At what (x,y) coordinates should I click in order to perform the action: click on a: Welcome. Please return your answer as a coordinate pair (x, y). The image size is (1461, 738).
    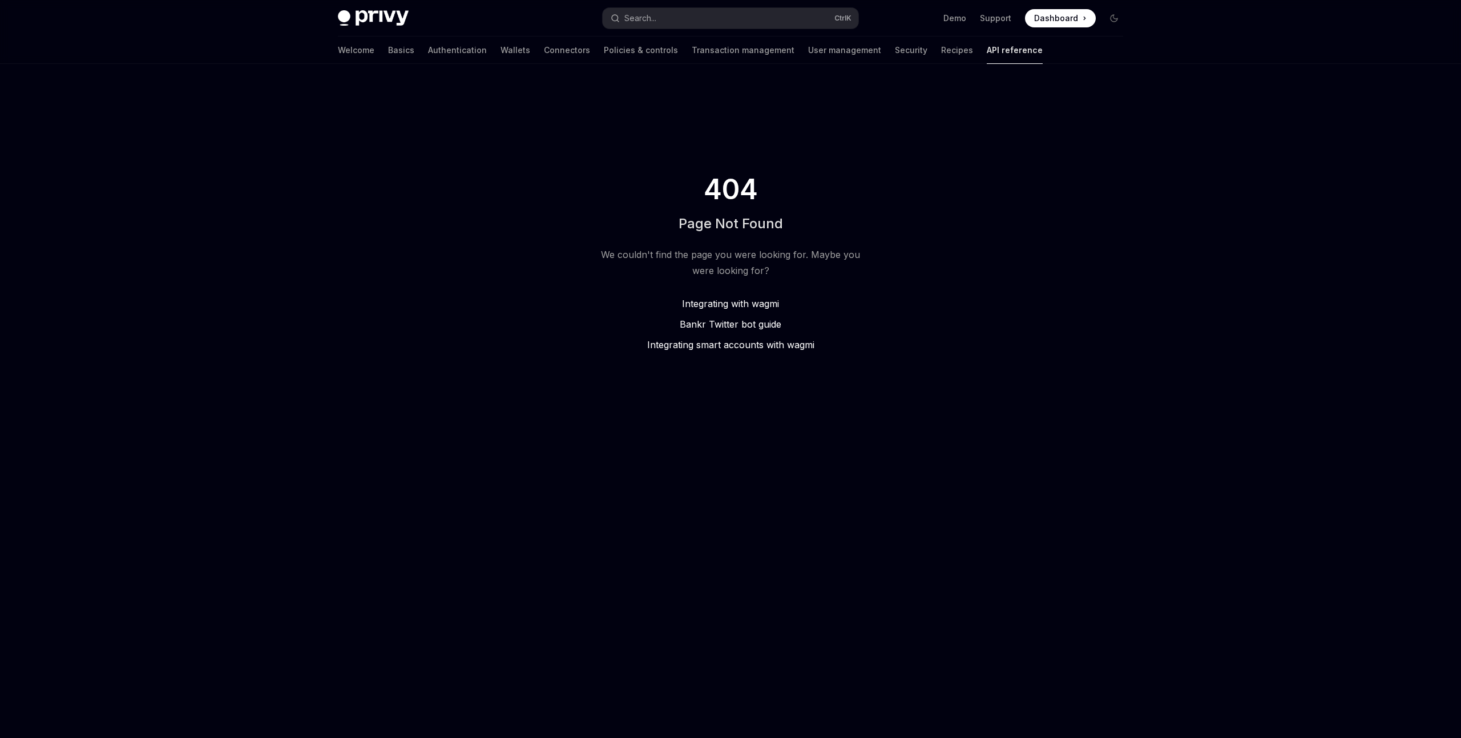
    Looking at the image, I should click on (356, 50).